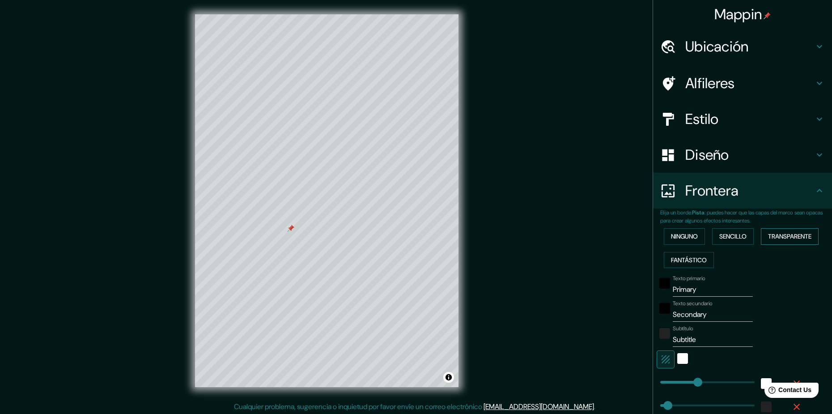 The width and height of the screenshot is (832, 414). Describe the element at coordinates (692, 303) in the screenshot. I see `label: Texto secundario` at that location.